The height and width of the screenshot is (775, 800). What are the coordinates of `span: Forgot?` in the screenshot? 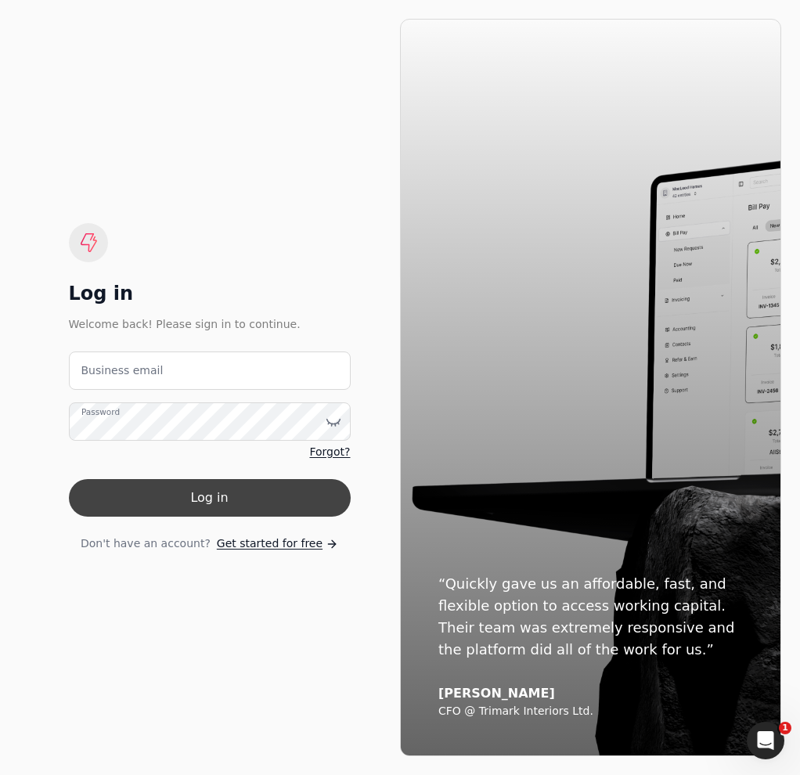 It's located at (330, 452).